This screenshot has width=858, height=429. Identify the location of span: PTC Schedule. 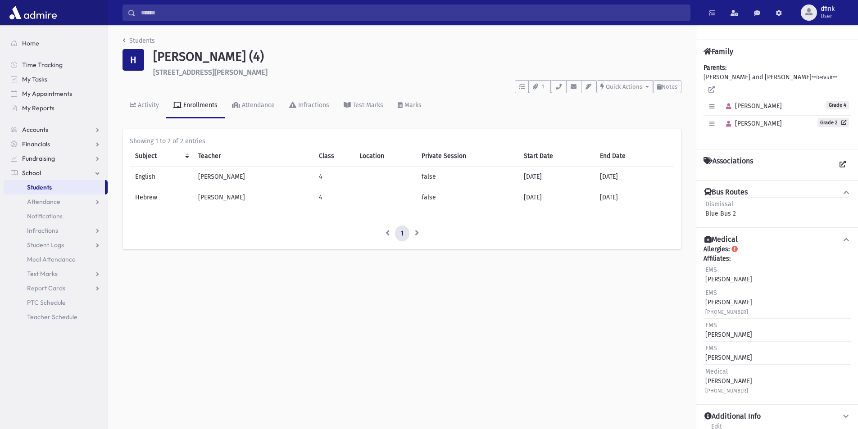
(46, 303).